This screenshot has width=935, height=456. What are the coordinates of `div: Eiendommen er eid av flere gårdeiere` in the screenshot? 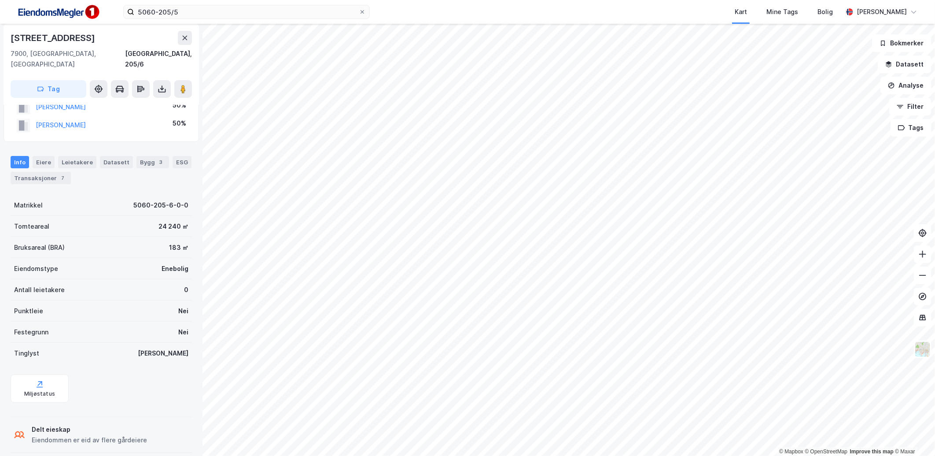 It's located at (89, 440).